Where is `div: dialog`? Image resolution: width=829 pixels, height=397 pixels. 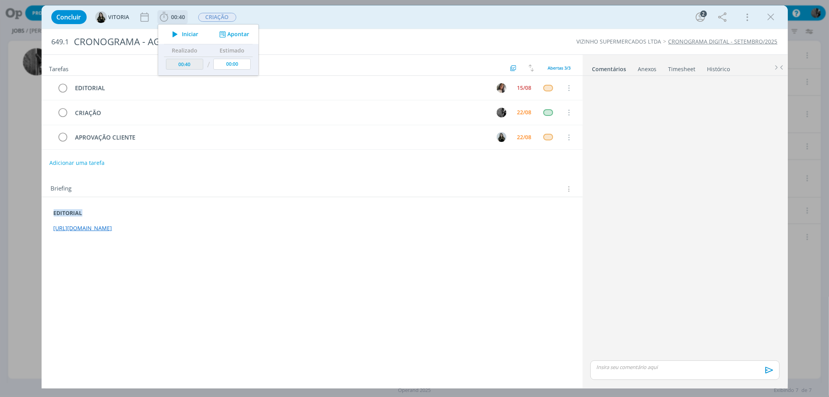
div: dialog is located at coordinates (415, 197).